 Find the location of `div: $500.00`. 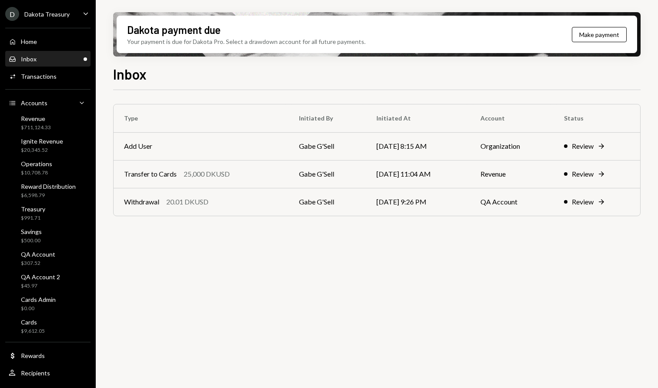

div: $500.00 is located at coordinates (31, 241).